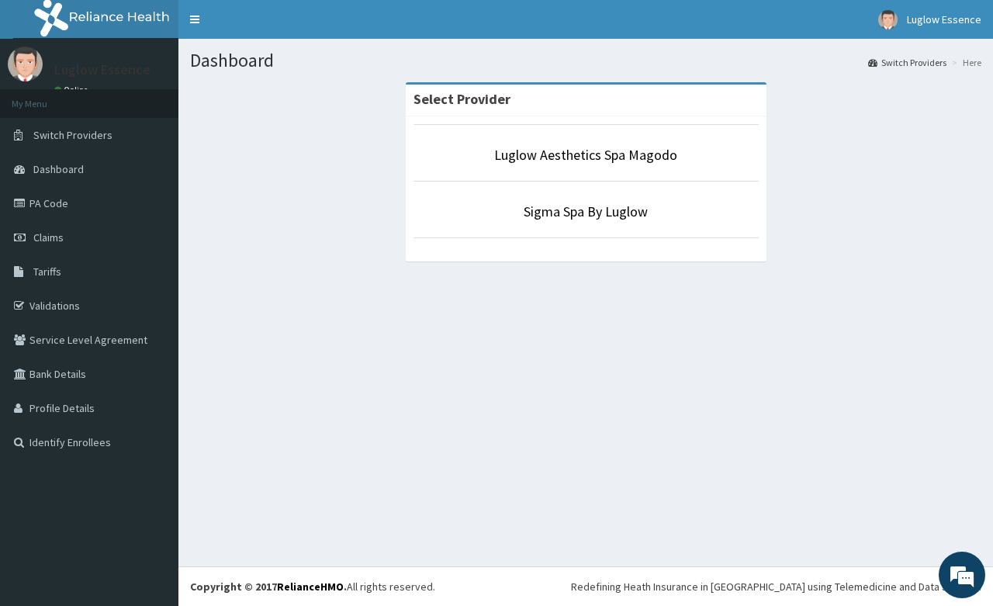 This screenshot has width=993, height=606. Describe the element at coordinates (586, 154) in the screenshot. I see `a: Luglow Aesthetics Spa Magodo` at that location.